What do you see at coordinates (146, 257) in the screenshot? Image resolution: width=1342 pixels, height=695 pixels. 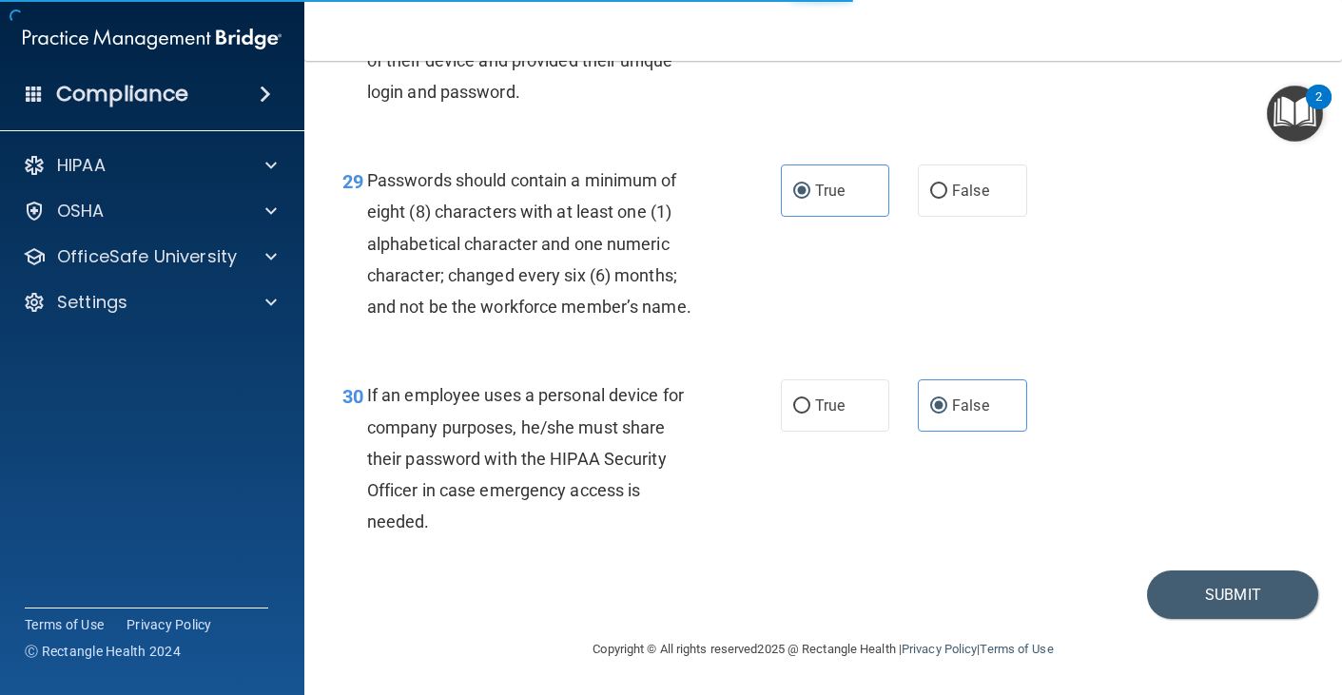 I see `p: OfficeSafe University` at bounding box center [146, 257].